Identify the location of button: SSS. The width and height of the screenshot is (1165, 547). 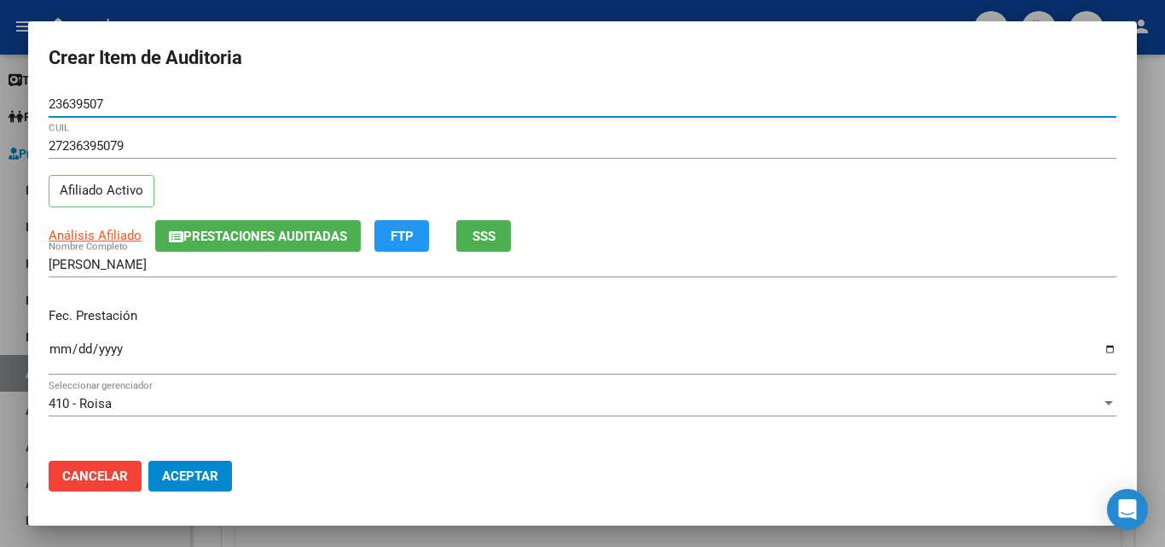
(483, 235).